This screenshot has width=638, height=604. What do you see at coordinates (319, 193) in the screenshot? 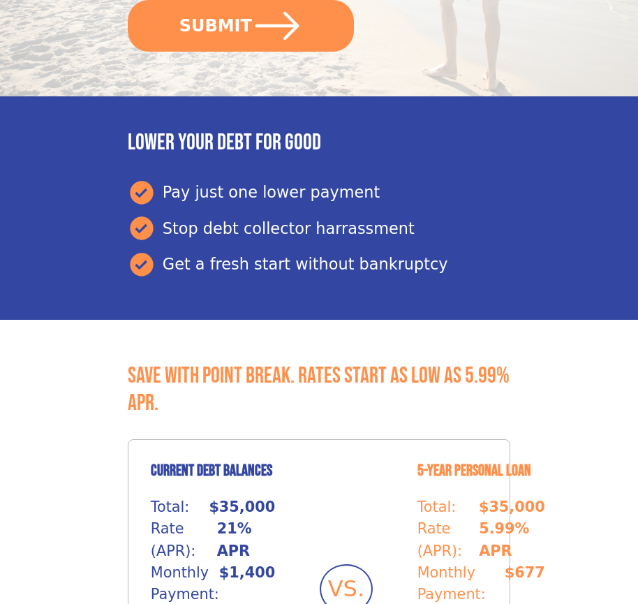
I see `div: Pay just one lower payment` at bounding box center [319, 193].